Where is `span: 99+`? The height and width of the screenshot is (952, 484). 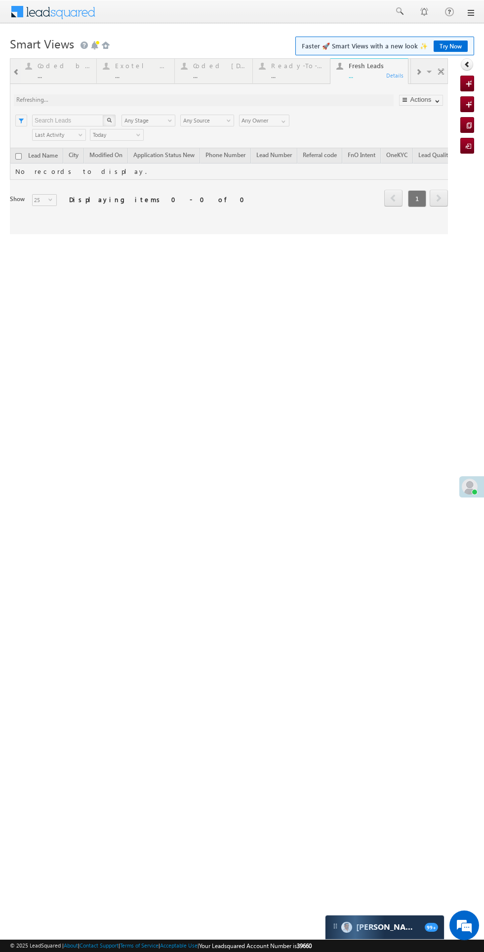 span: 99+ is located at coordinates (431, 928).